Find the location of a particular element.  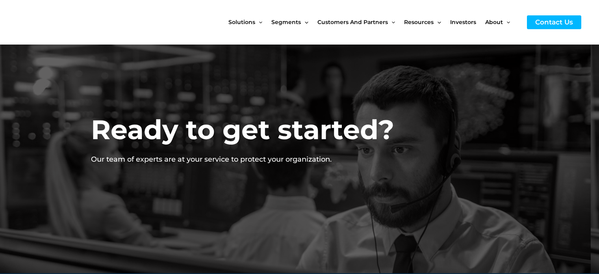

nav: Site Navigation: New Main Menu is located at coordinates (374, 22).